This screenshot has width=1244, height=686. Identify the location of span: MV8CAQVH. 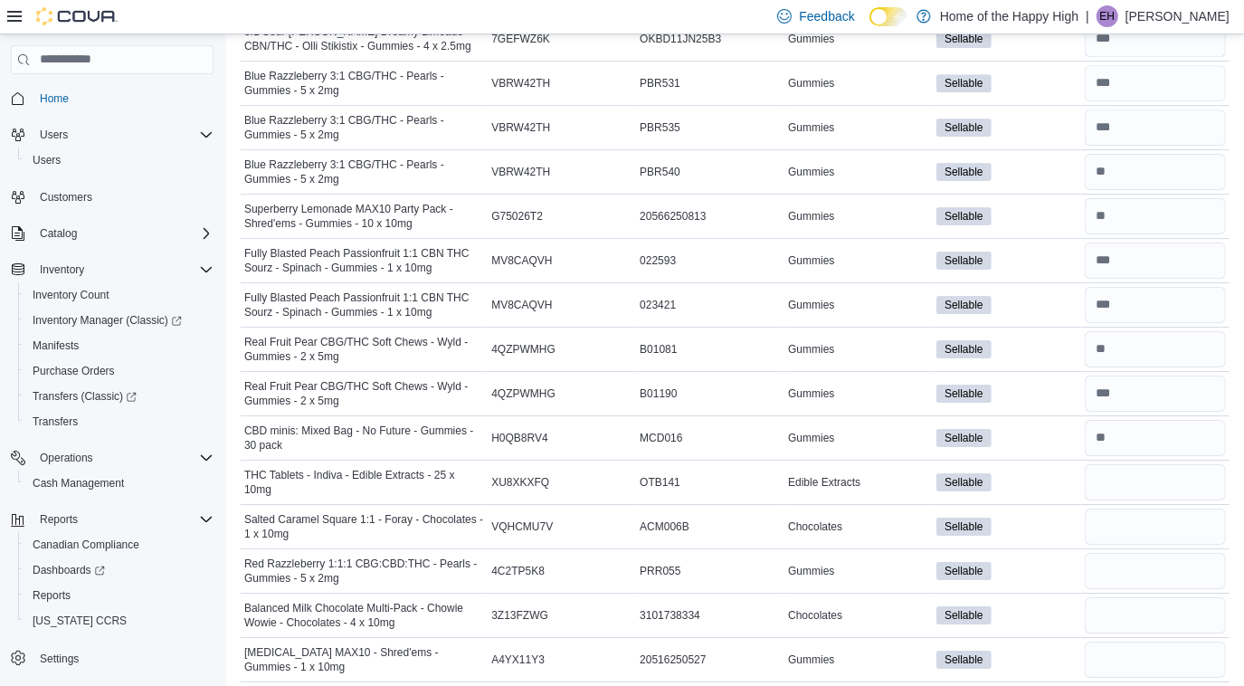
(521, 305).